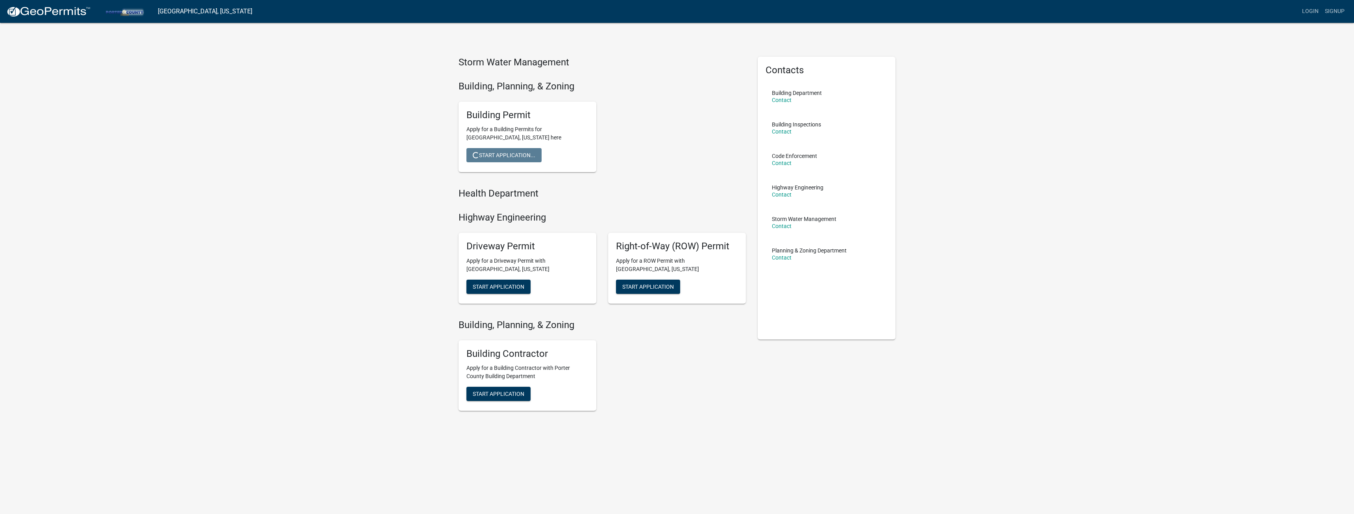  Describe the element at coordinates (527, 353) in the screenshot. I see `h5: Building Contractor` at that location.